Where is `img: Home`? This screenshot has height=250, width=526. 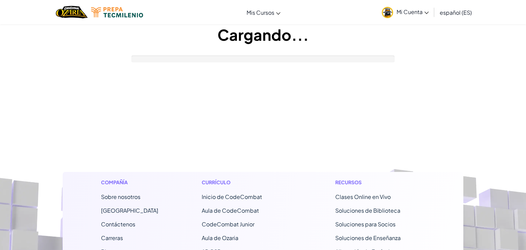 img: Home is located at coordinates (72, 12).